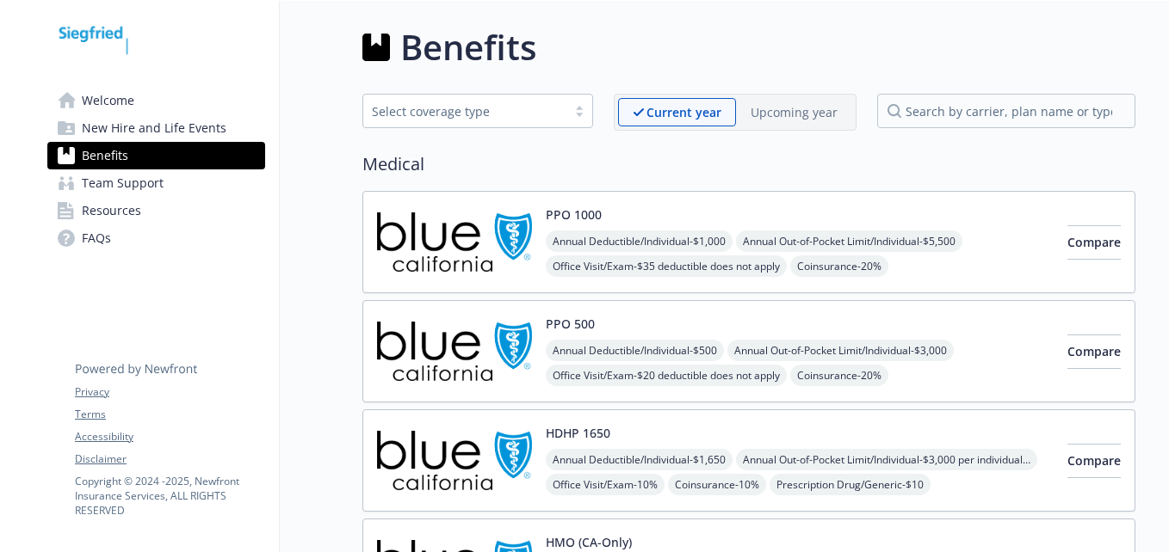  What do you see at coordinates (170, 496) in the screenshot?
I see `p: Copyright © 2024 - 2025 , Newfront Insurance Services, ALL RIGHTS RESERVED` at bounding box center [170, 496].